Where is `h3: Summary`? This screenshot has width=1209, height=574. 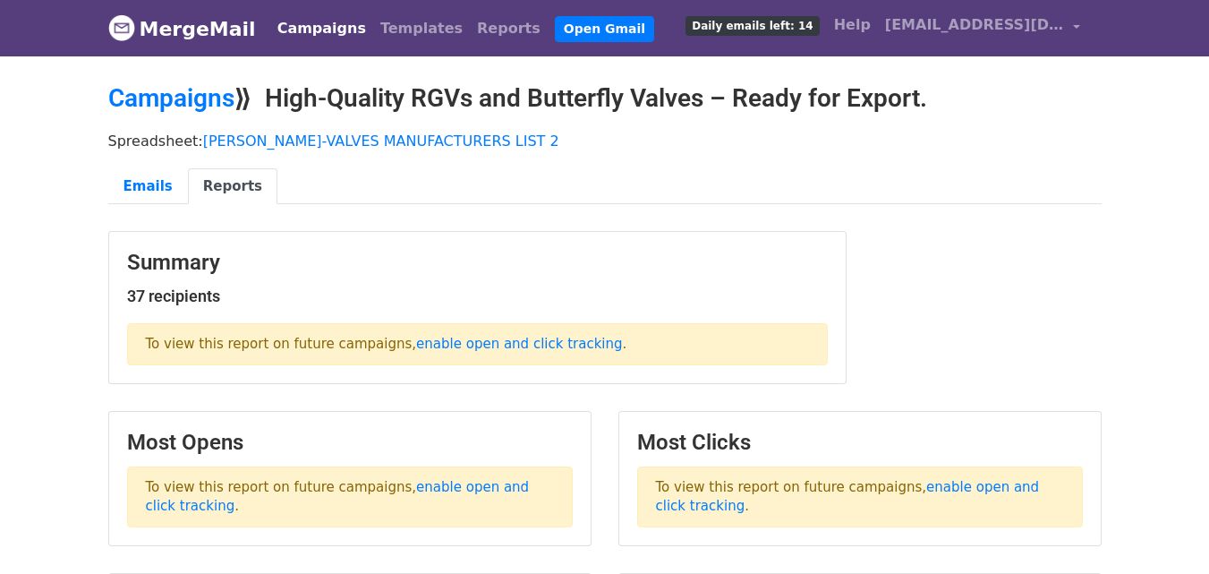
h3: Summary is located at coordinates (477, 262).